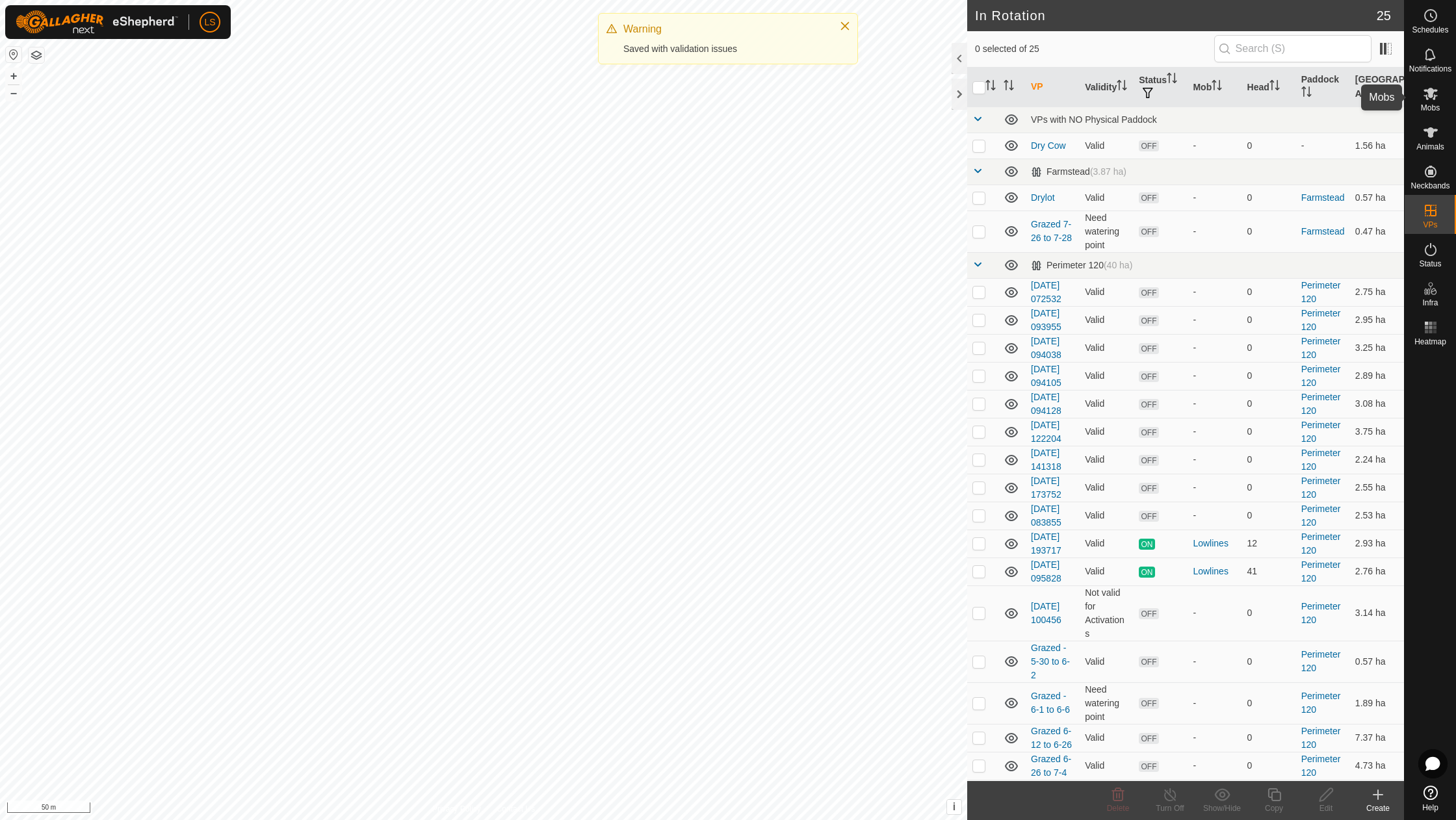 Image resolution: width=1456 pixels, height=820 pixels. I want to click on span: Neckbands, so click(1430, 186).